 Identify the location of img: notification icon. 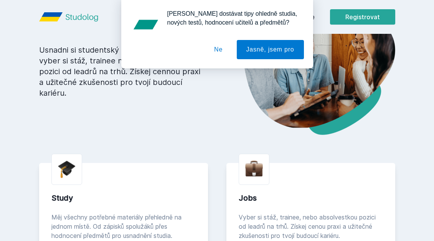
(146, 25).